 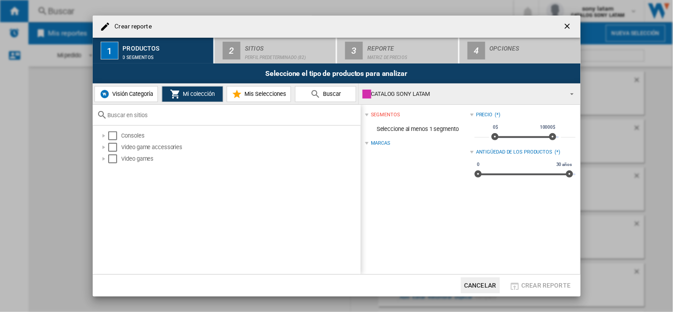 I want to click on input: Buscar en sitios, so click(x=232, y=115).